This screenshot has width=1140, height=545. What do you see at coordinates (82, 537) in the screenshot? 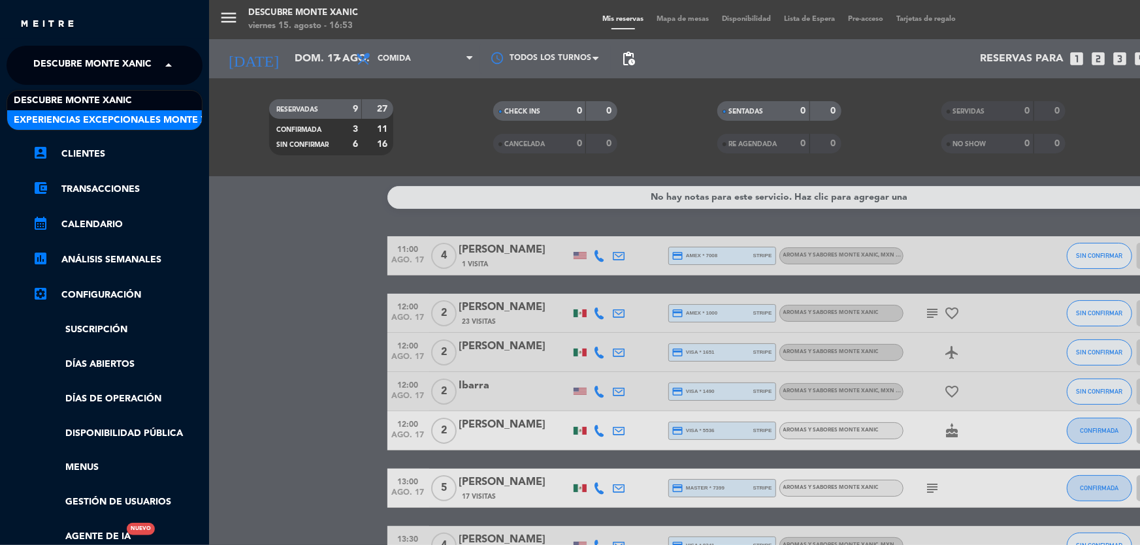
I see `a: Agente de IANuevo` at bounding box center [82, 537].